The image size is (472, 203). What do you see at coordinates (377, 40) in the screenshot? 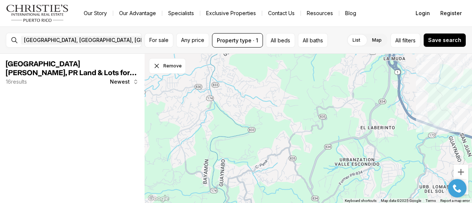
I see `label: Map` at bounding box center [377, 40].